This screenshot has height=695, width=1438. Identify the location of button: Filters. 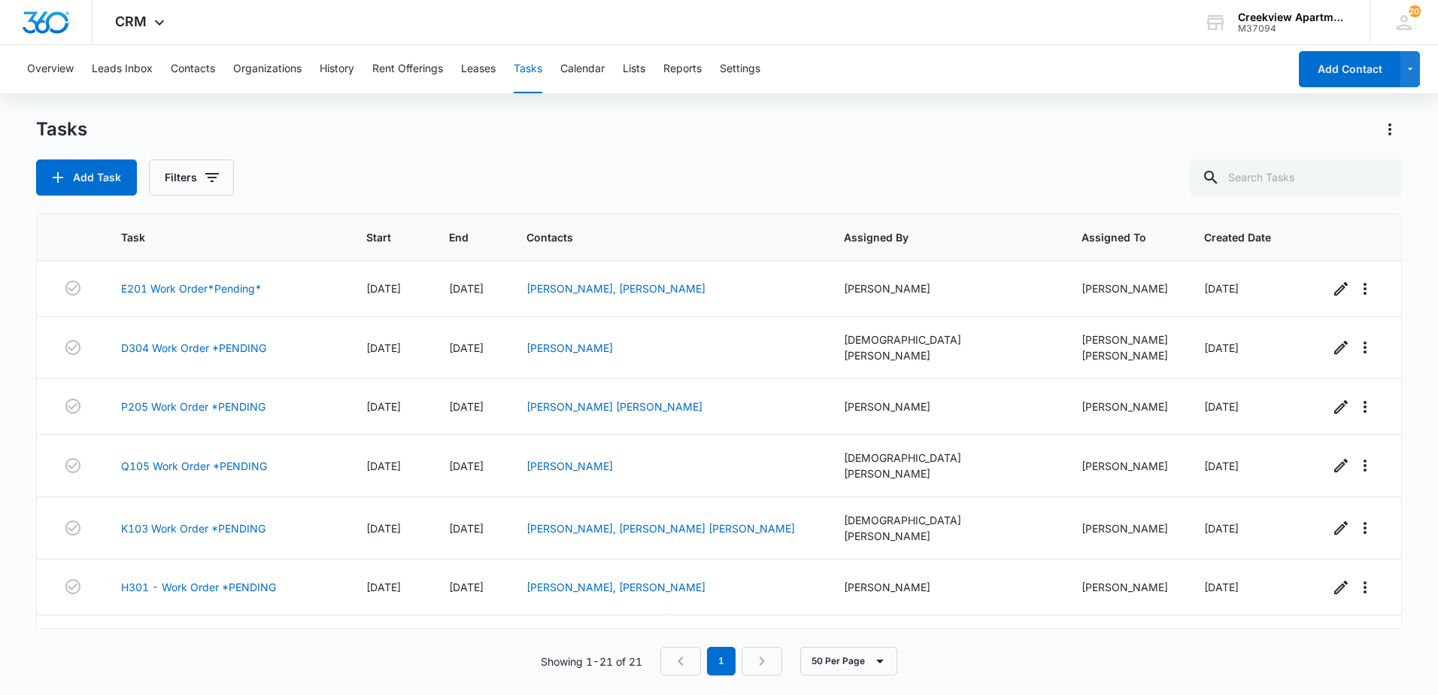
(191, 177).